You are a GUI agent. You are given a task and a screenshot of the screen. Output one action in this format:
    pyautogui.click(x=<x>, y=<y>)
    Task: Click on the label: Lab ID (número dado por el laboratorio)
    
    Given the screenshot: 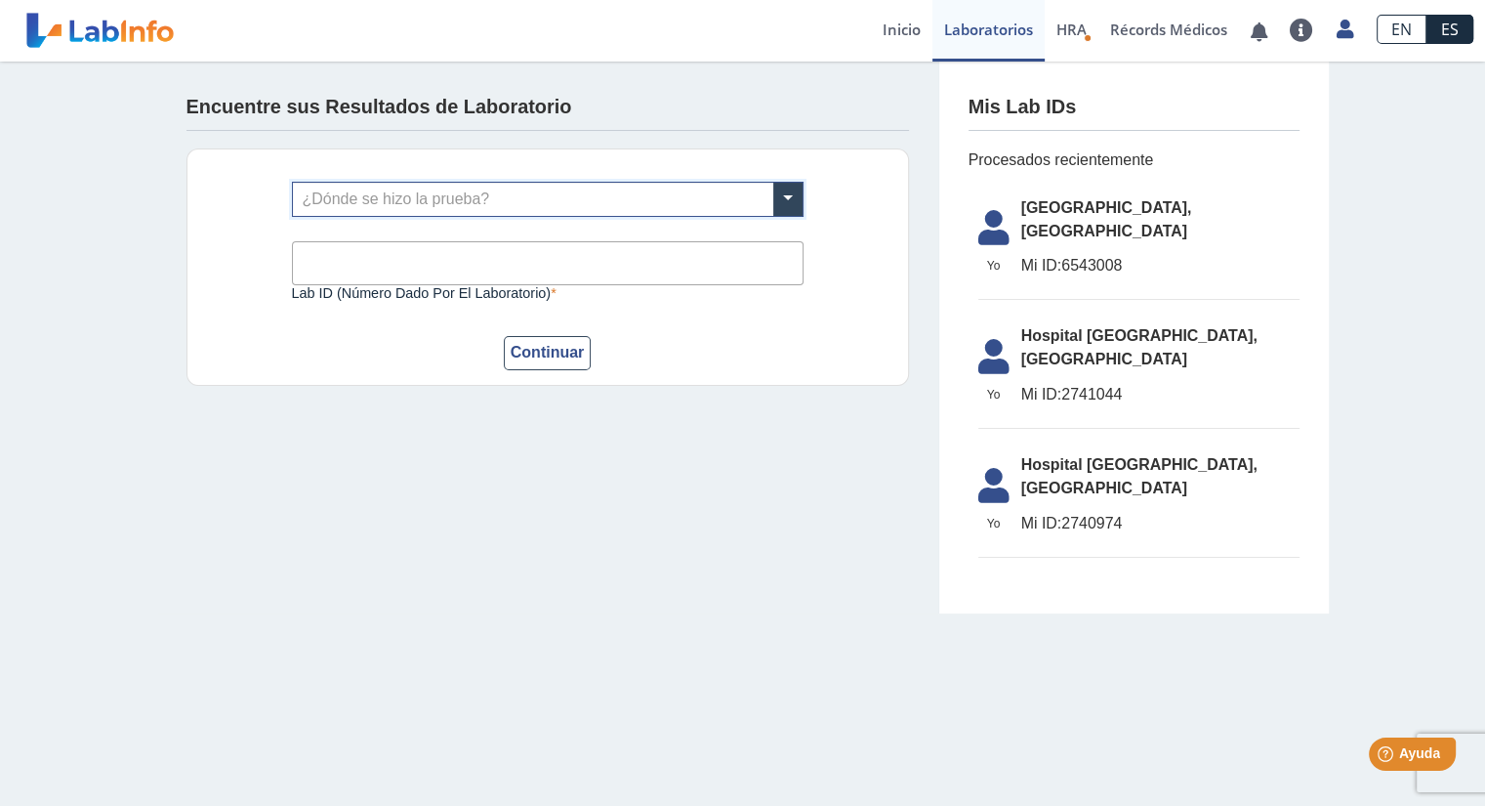 What is the action you would take?
    pyautogui.click(x=548, y=293)
    